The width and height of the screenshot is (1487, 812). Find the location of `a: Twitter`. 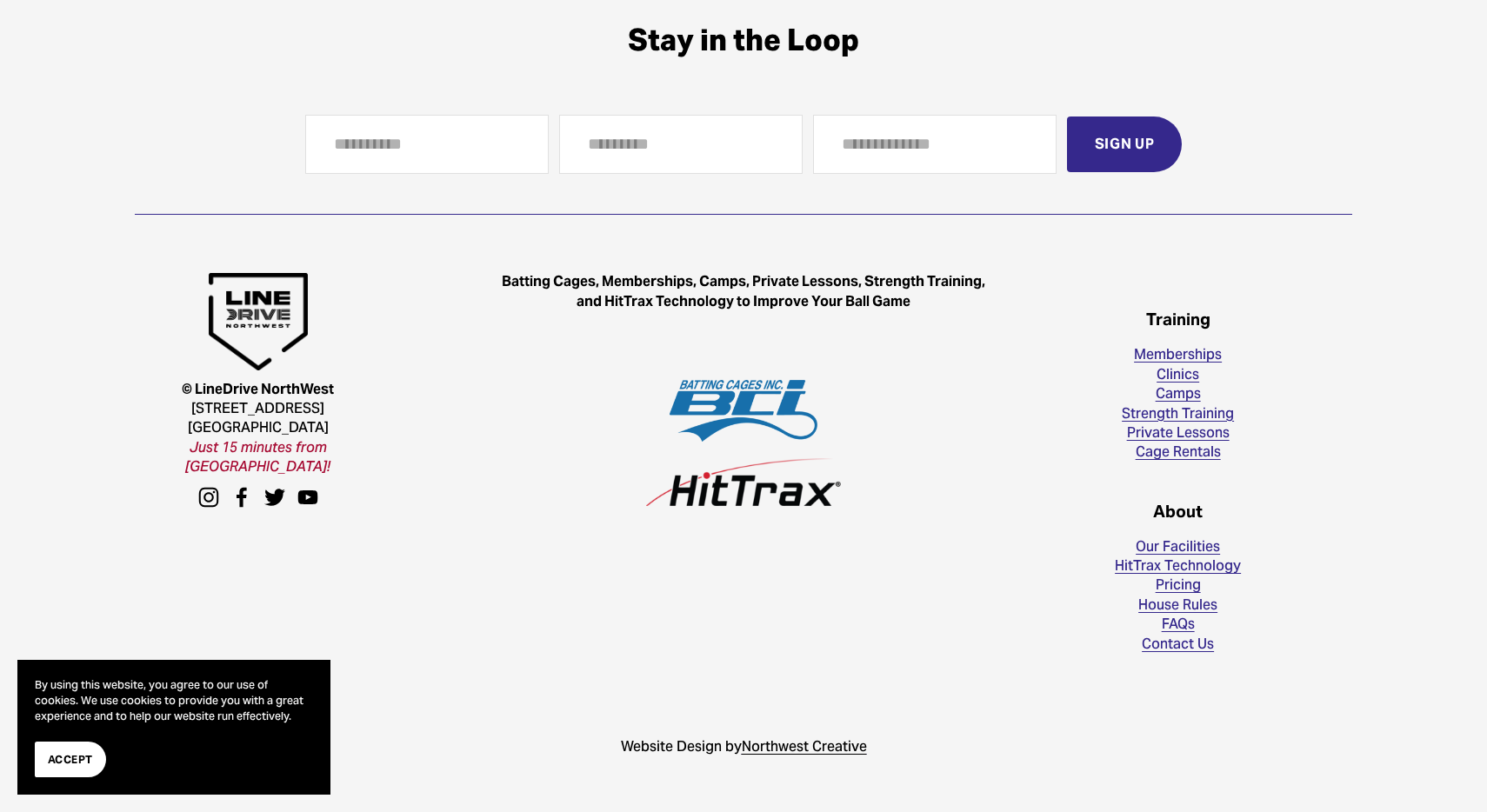

a: Twitter is located at coordinates (274, 497).